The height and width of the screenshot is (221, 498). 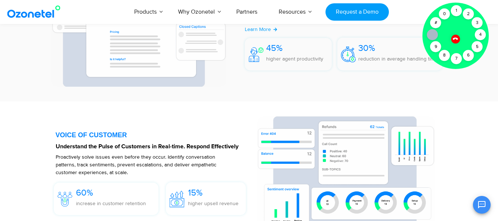 I want to click on button: Open chat, so click(x=481, y=204).